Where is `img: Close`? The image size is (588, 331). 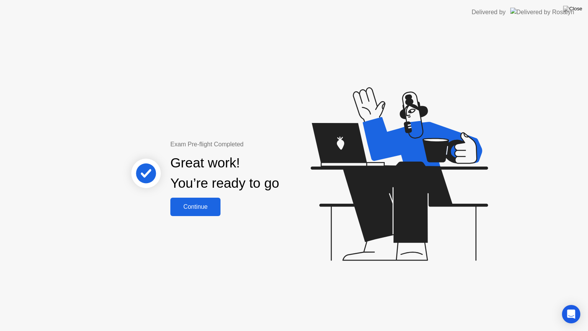 img: Close is located at coordinates (572, 9).